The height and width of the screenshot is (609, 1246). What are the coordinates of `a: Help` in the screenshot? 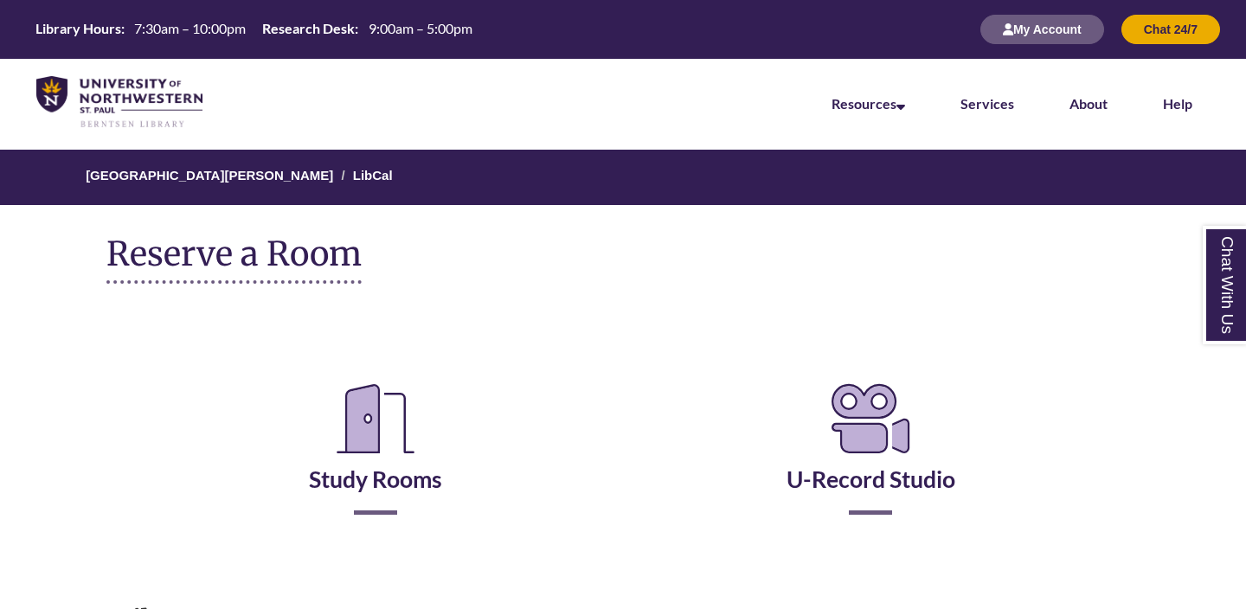 It's located at (1178, 103).